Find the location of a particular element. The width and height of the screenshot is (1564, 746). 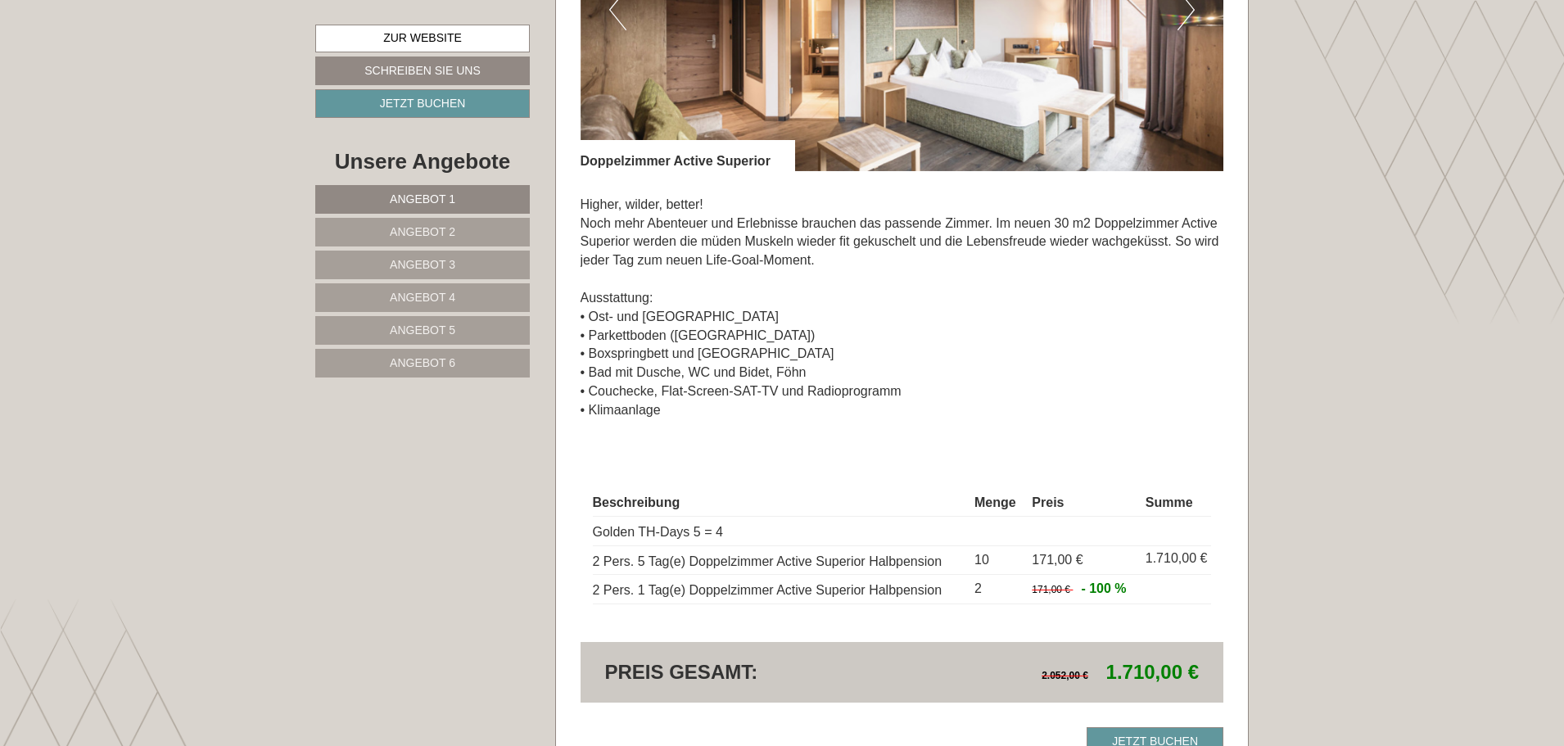

span: 1.710,00 € is located at coordinates (1152, 671).